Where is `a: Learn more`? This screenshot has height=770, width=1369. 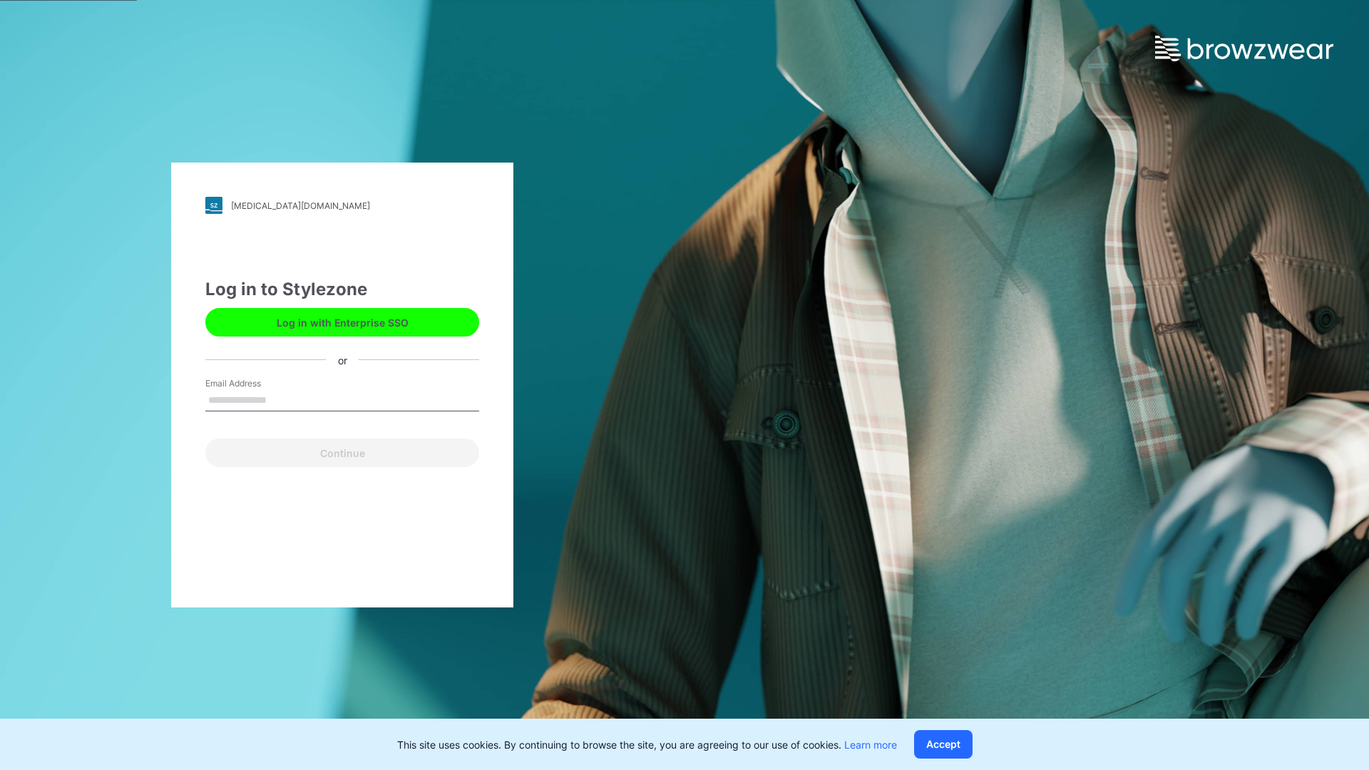 a: Learn more is located at coordinates (870, 744).